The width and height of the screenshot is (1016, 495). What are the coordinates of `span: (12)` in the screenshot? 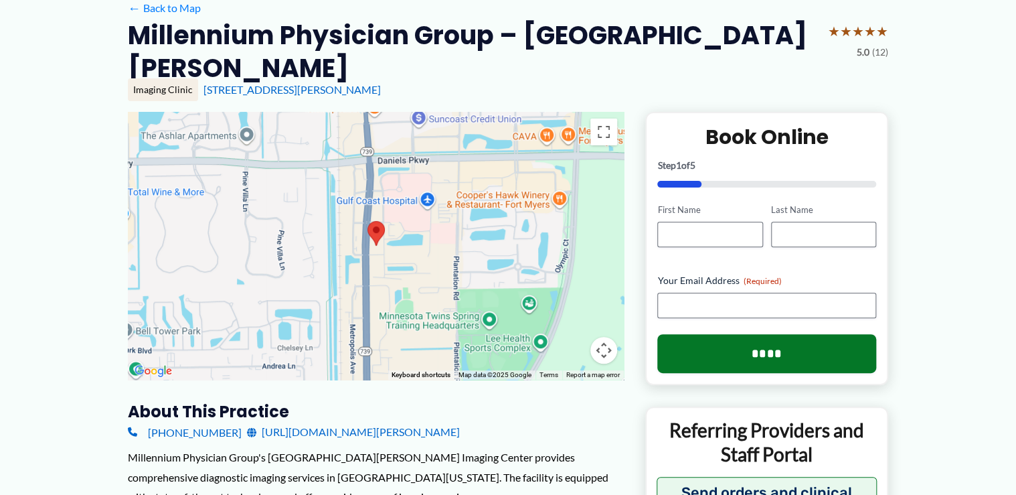 It's located at (880, 52).